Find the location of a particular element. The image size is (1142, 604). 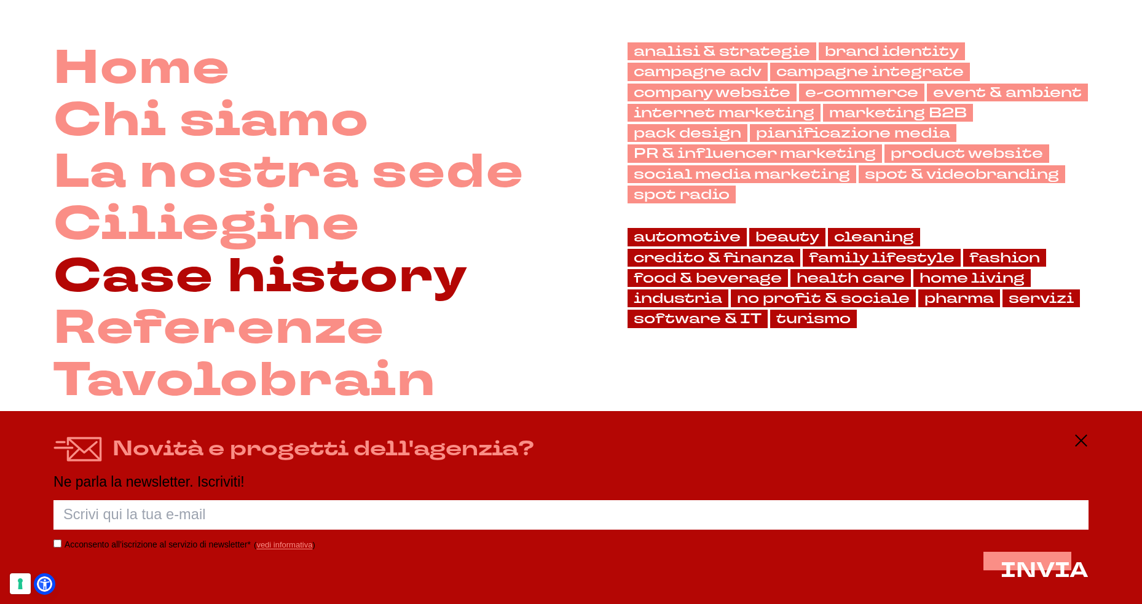

label: Acconsento all’iscrizione al servizio di newsletter* is located at coordinates (157, 545).